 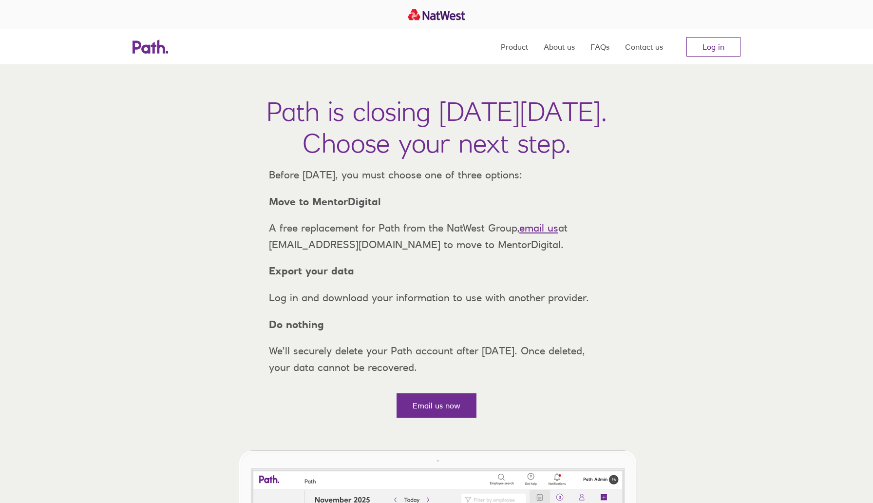 What do you see at coordinates (515, 47) in the screenshot?
I see `a: Product` at bounding box center [515, 47].